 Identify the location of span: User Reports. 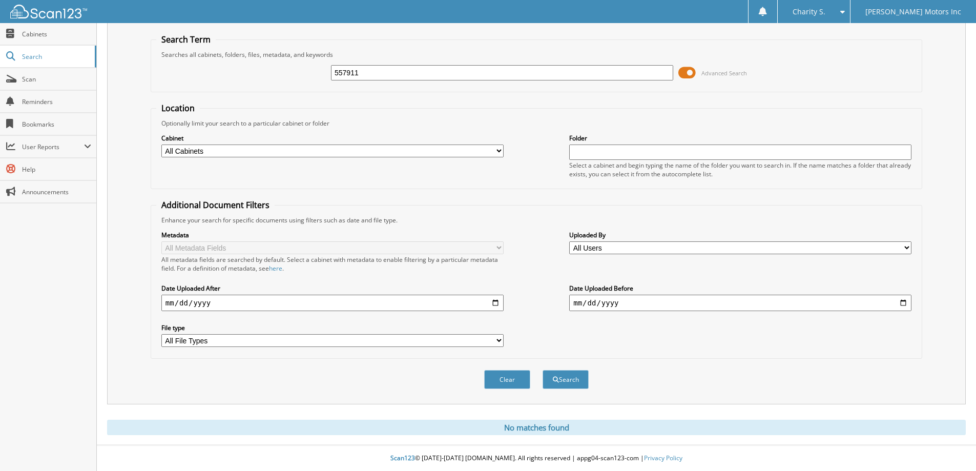
(53, 147).